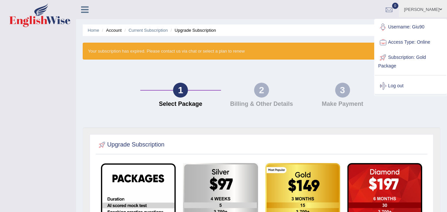 The width and height of the screenshot is (447, 212). What do you see at coordinates (262, 51) in the screenshot?
I see `div: Your subscription has expired. Please contact us via chat or select a plan to renew` at bounding box center [262, 51].